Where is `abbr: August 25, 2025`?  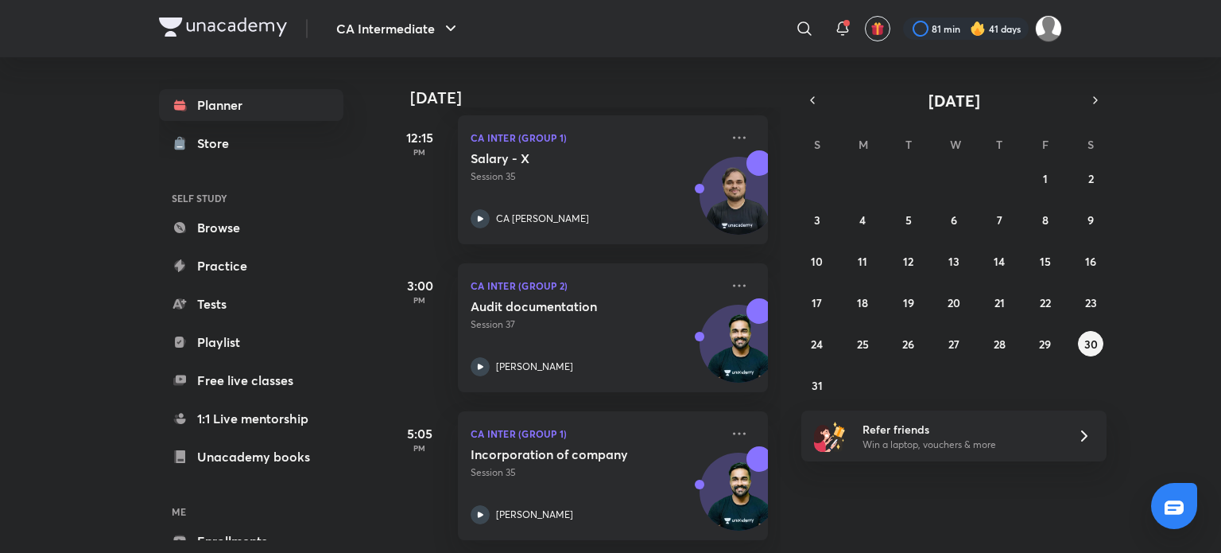
abbr: August 25, 2025 is located at coordinates (863, 344).